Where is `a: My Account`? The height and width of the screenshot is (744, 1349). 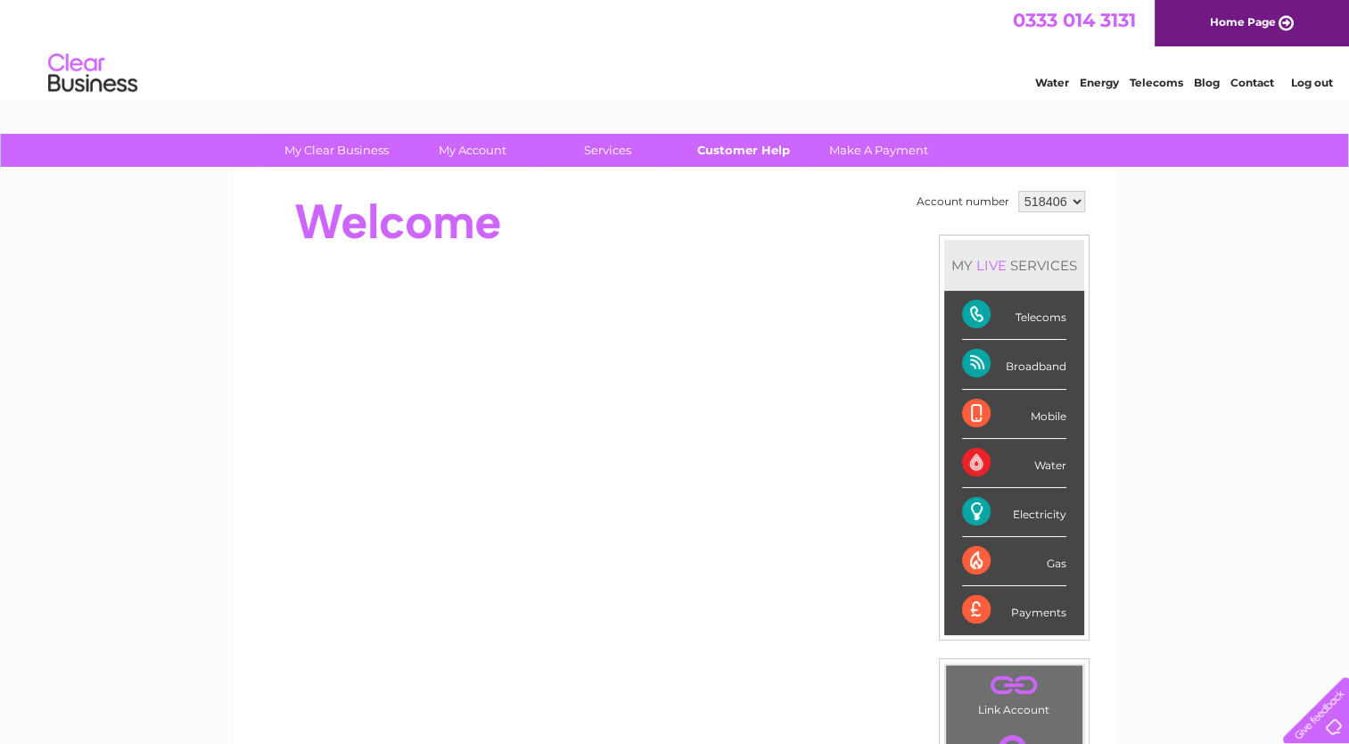 a: My Account is located at coordinates (472, 150).